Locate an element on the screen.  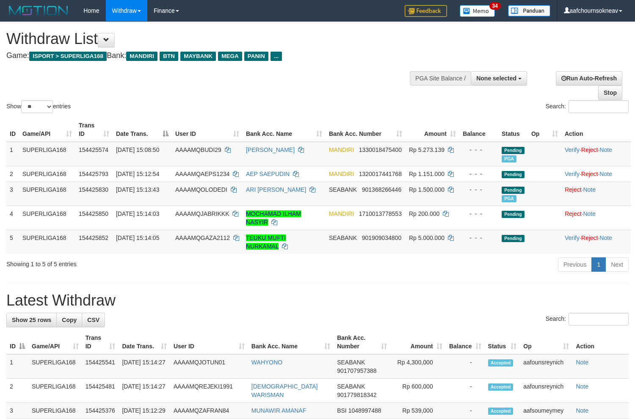
div: PGA Site Balance / is located at coordinates (440, 78).